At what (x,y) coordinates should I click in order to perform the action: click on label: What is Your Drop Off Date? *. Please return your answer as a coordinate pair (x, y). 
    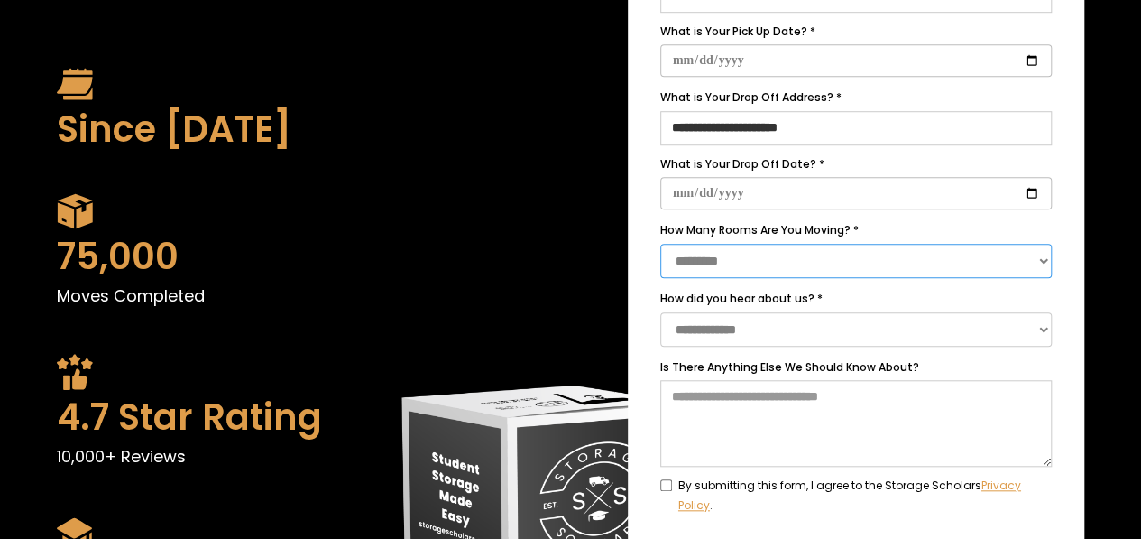
    Looking at the image, I should click on (856, 164).